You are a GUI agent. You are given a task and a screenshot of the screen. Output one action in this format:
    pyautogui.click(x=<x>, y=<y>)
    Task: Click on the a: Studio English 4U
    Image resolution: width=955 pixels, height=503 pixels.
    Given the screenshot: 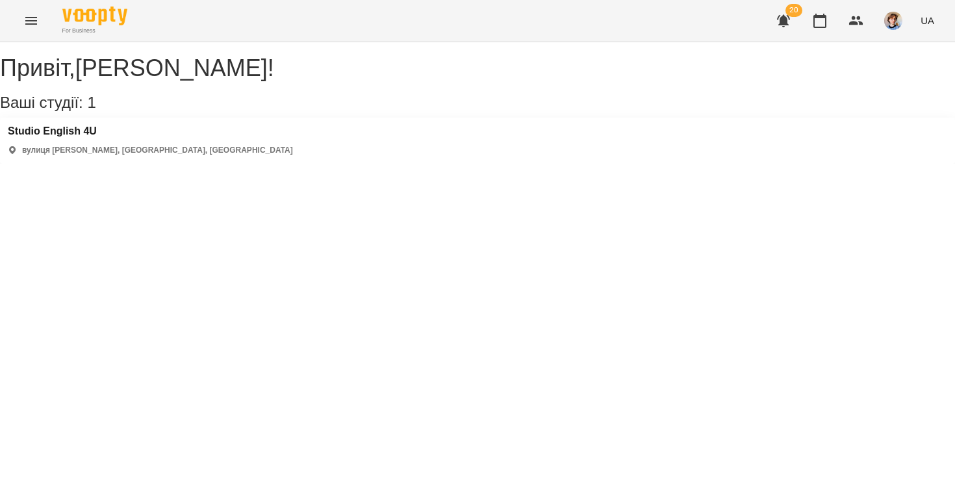 What is the action you would take?
    pyautogui.click(x=150, y=131)
    